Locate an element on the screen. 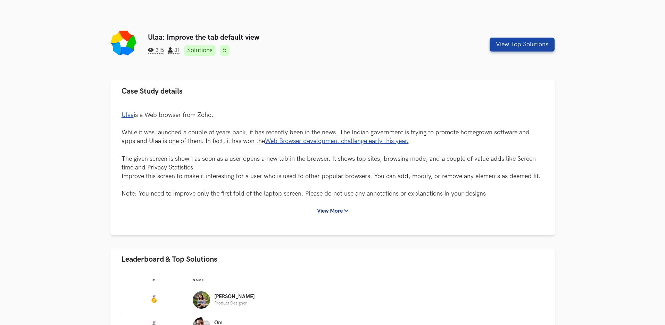 Image resolution: width=665 pixels, height=325 pixels. button: Case Study details is located at coordinates (333, 91).